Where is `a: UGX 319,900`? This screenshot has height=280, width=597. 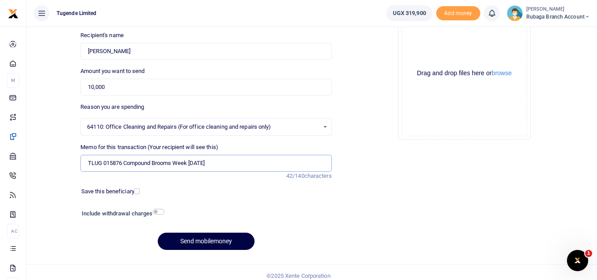 a: UGX 319,900 is located at coordinates (409, 13).